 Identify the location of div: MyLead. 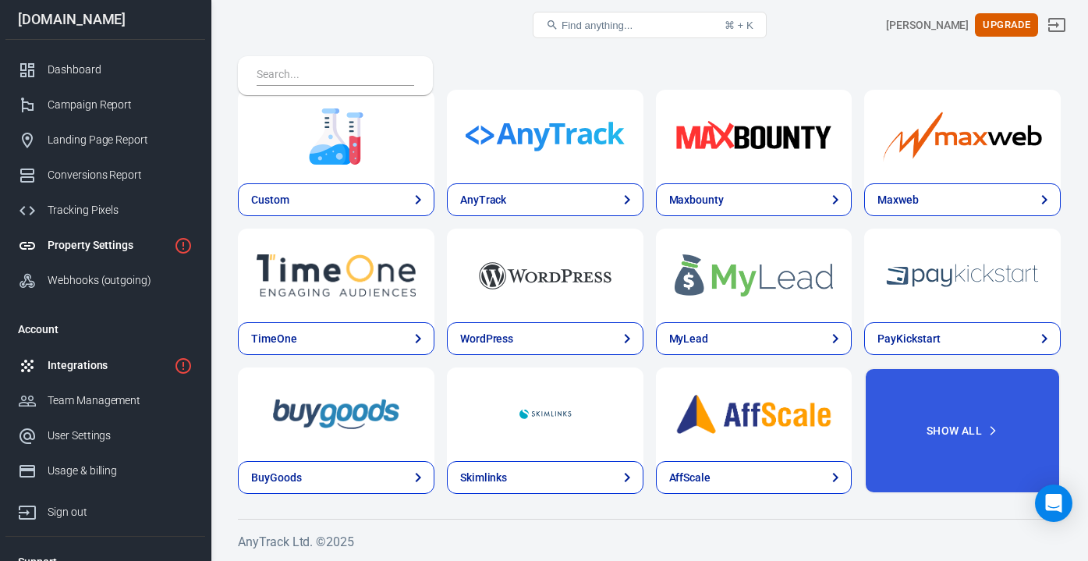
(689, 339).